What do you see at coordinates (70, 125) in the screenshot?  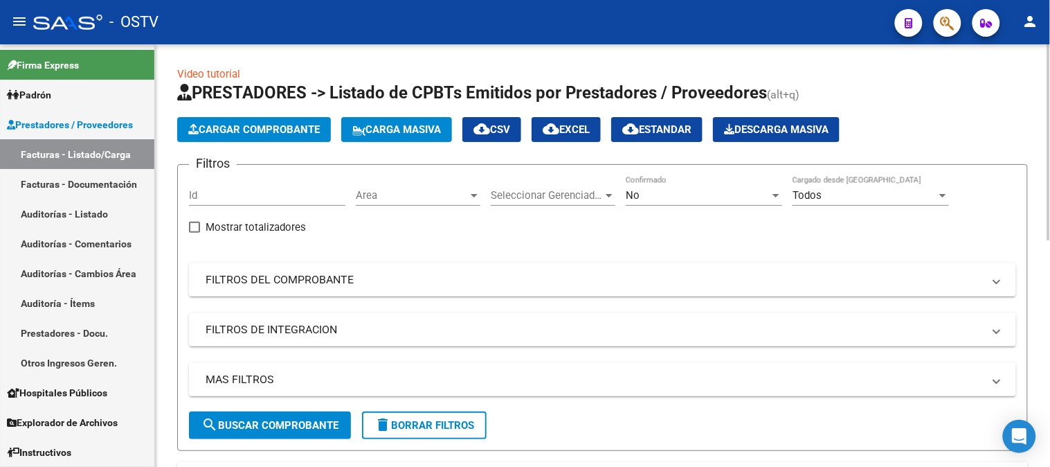 I see `span: Prestadores / Proveedores` at bounding box center [70, 125].